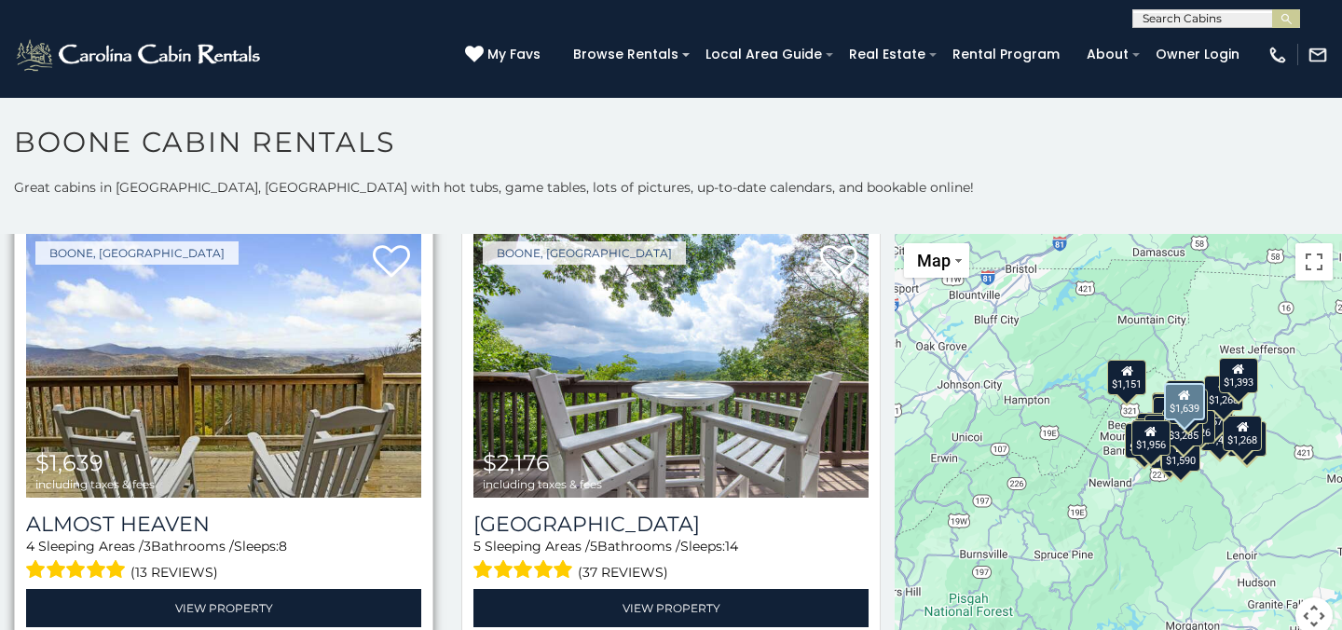 The width and height of the screenshot is (1342, 630). Describe the element at coordinates (69, 462) in the screenshot. I see `span: $1,639` at that location.